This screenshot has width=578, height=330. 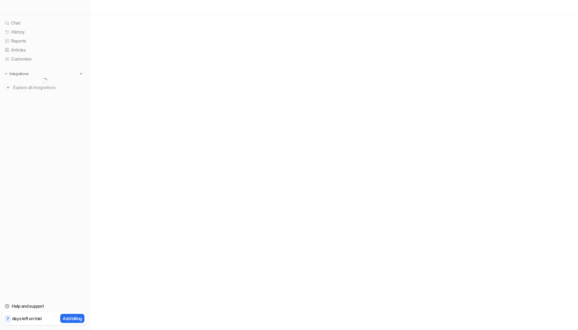 What do you see at coordinates (72, 318) in the screenshot?
I see `button: Add billing` at bounding box center [72, 318].